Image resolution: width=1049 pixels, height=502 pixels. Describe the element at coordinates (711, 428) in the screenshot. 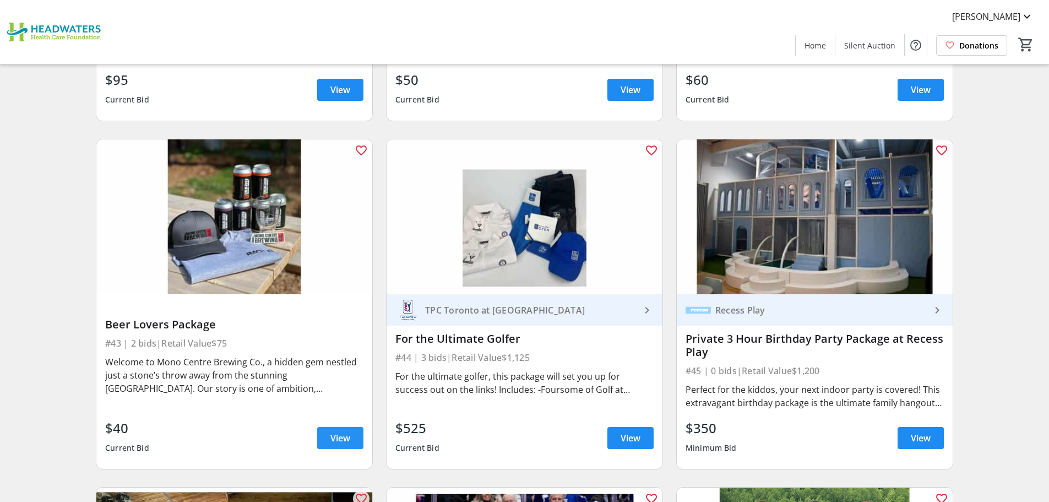

I see `div: $350` at that location.